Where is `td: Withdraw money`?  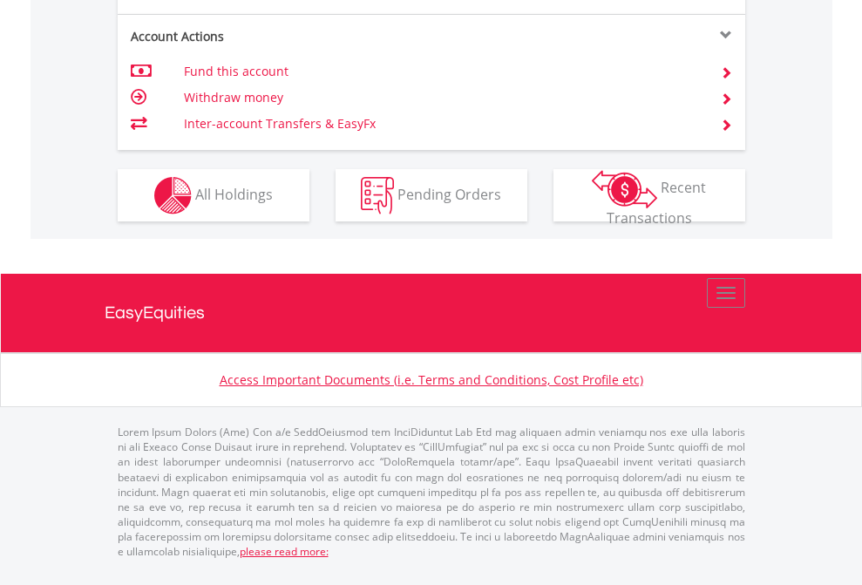 td: Withdraw money is located at coordinates (441, 98).